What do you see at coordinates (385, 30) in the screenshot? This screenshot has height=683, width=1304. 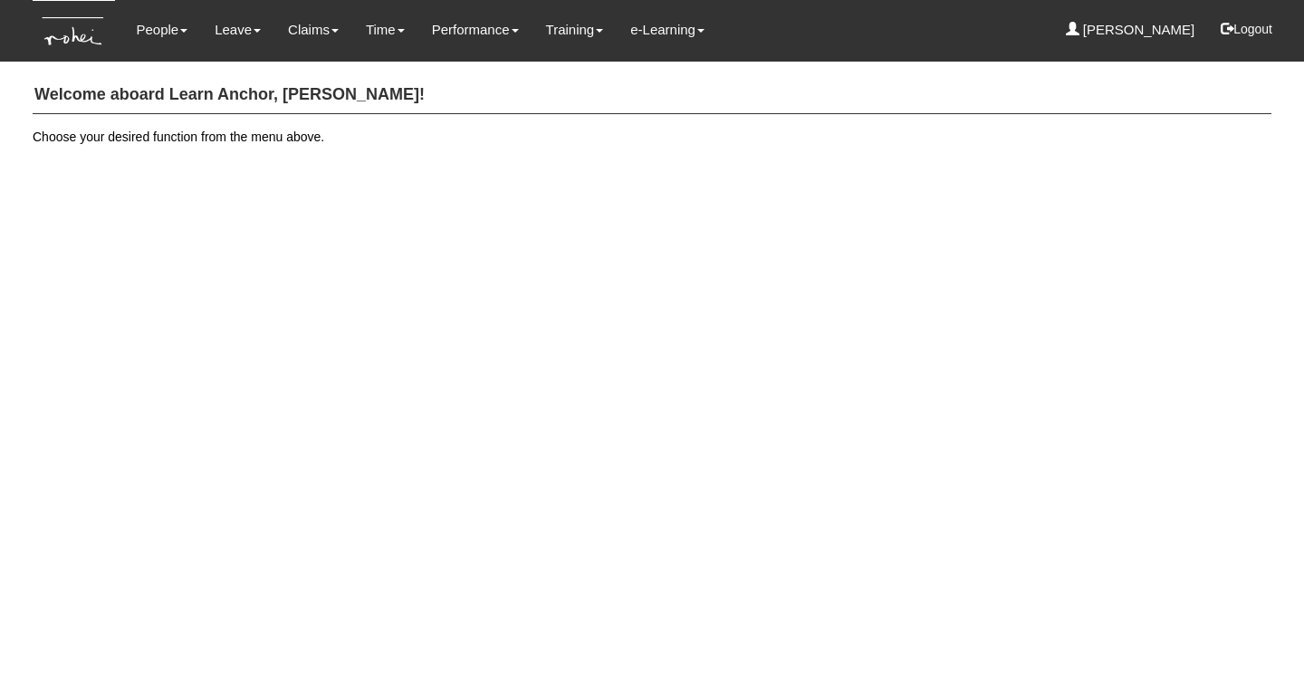 I see `a: Time` at bounding box center [385, 30].